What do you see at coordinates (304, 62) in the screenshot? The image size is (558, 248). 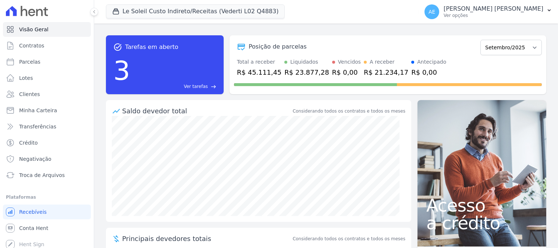 I see `div: Liquidados` at bounding box center [304, 62].